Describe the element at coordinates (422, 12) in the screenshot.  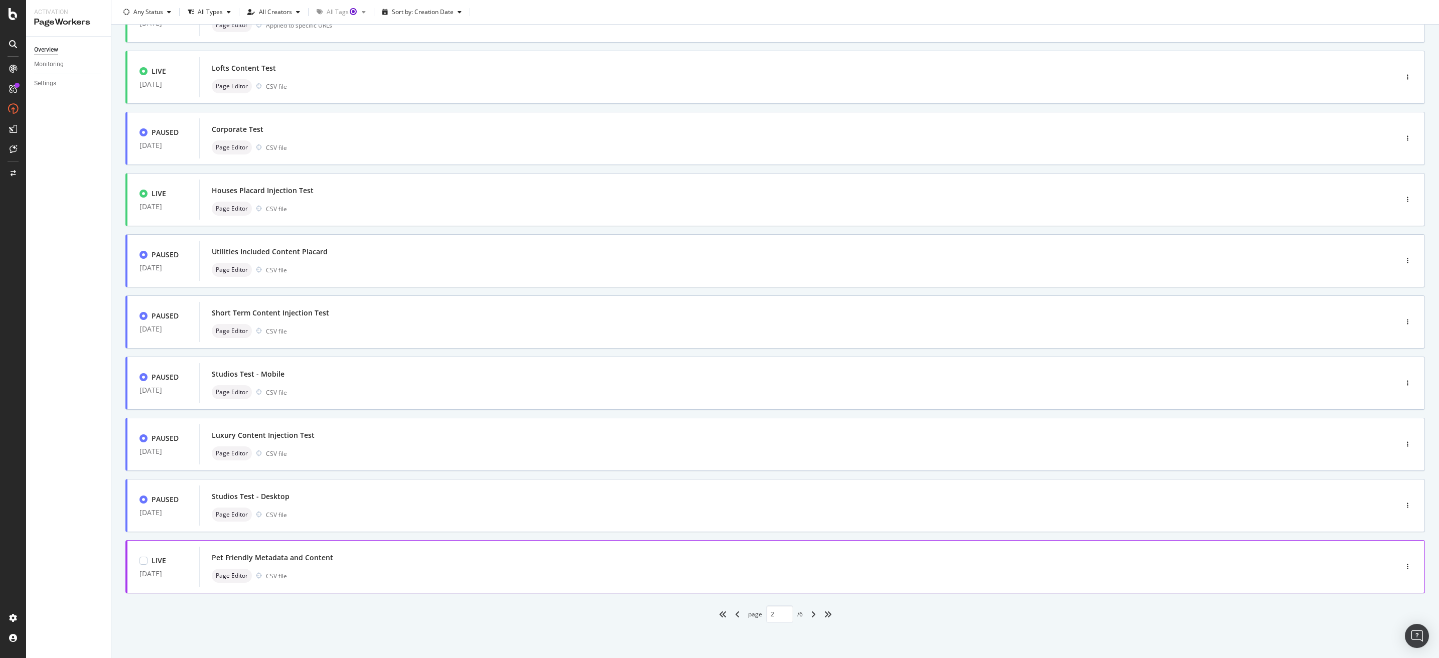
I see `button: Sort by: Creation Date` at that location.